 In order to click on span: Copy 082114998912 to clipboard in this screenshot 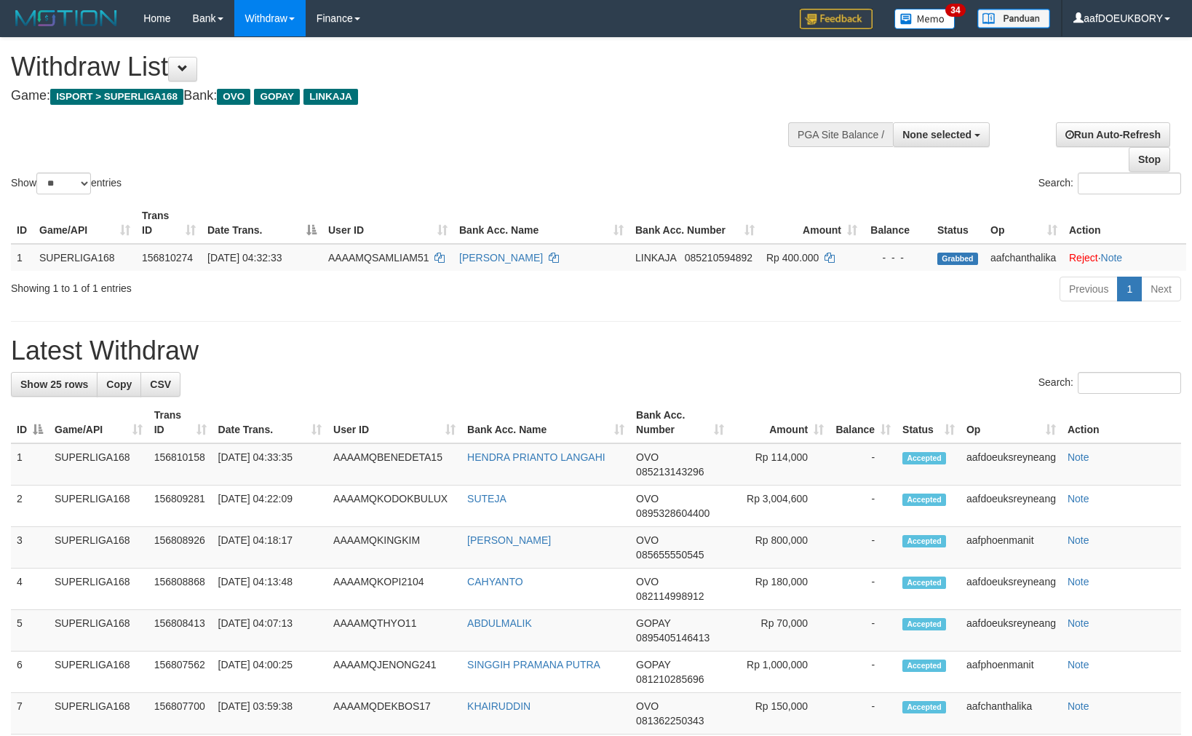, I will do `click(670, 596)`.